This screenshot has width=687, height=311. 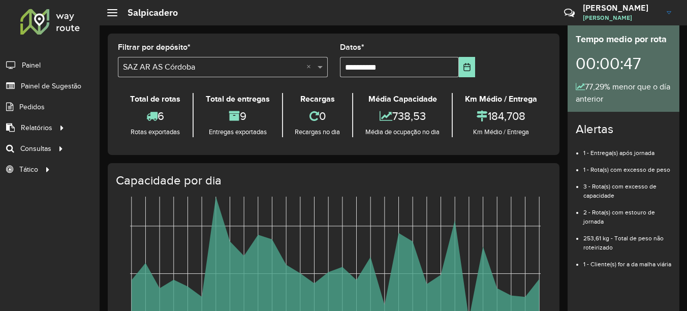 What do you see at coordinates (317, 99) in the screenshot?
I see `div: Recargas` at bounding box center [317, 99].